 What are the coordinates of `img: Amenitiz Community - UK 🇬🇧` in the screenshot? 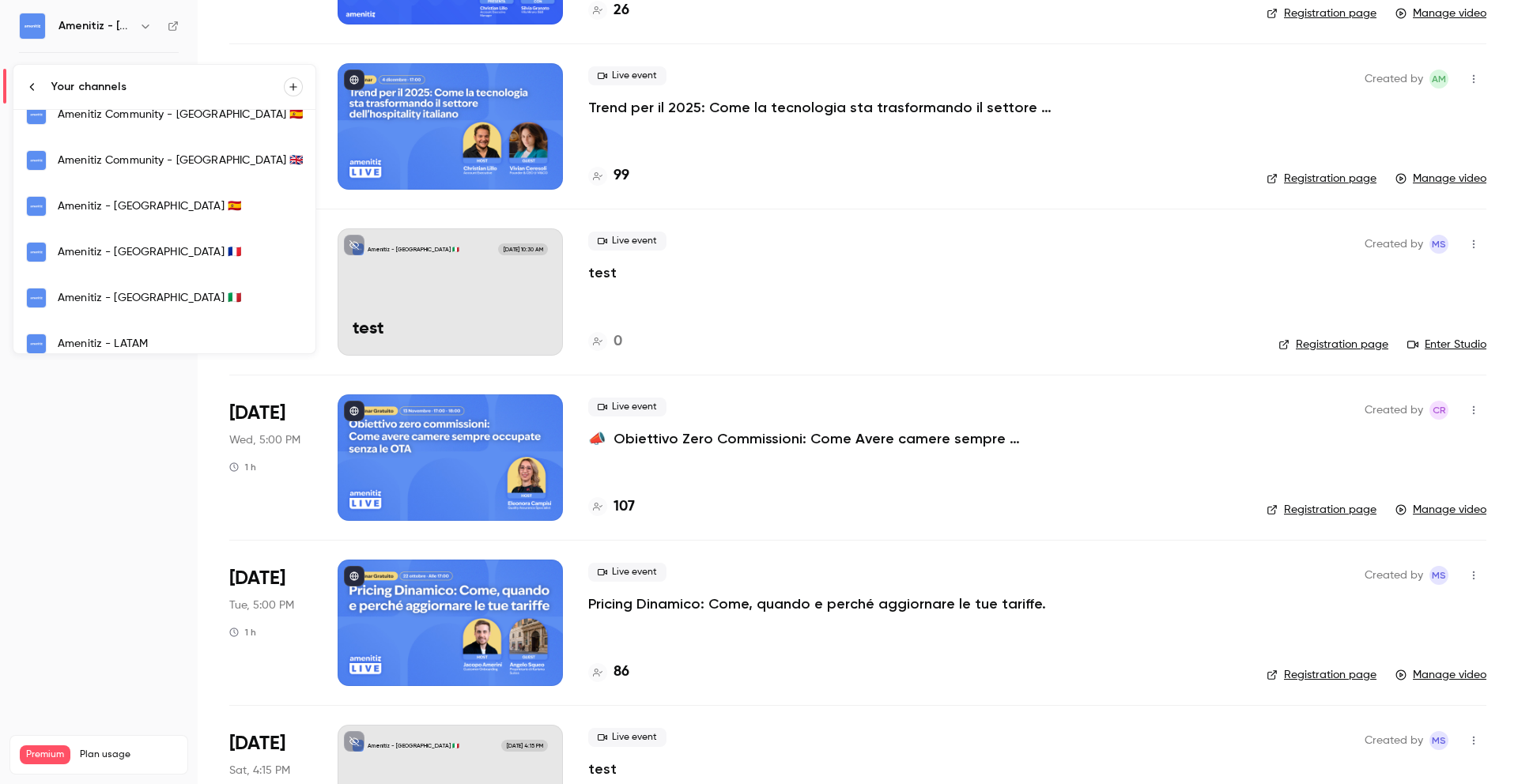 It's located at (37, 161).